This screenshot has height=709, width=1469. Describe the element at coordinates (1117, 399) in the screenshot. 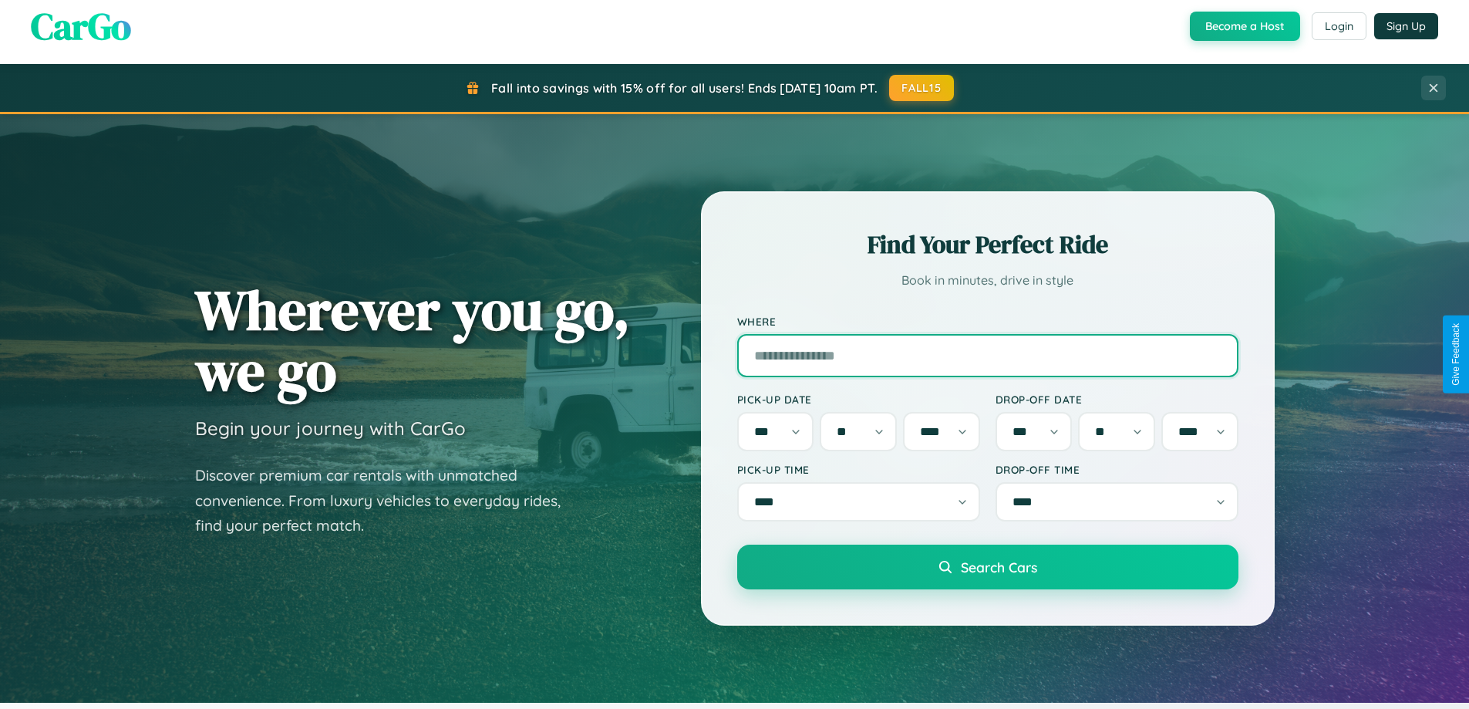

I see `label: Drop-off Date` at that location.